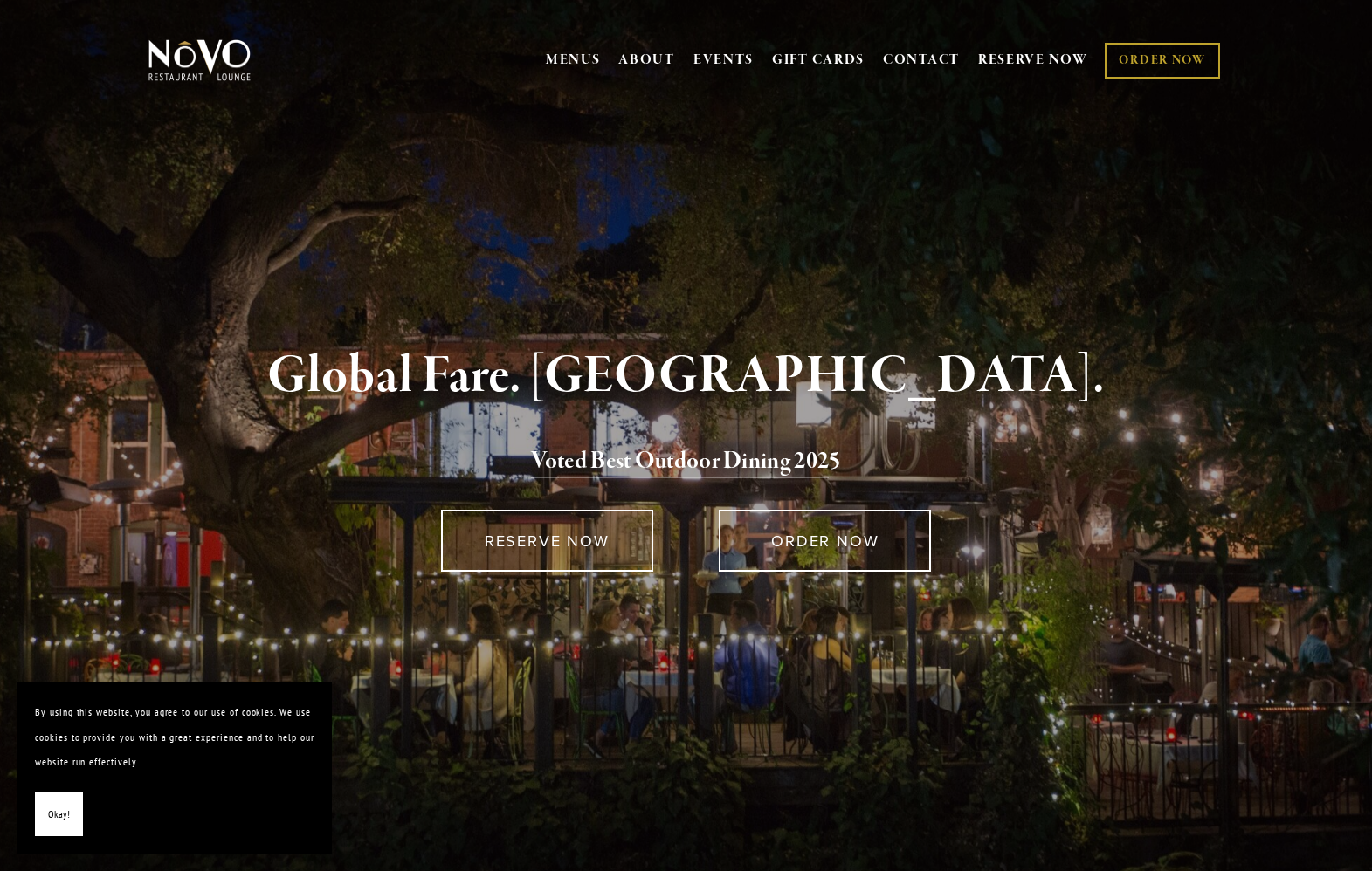  Describe the element at coordinates (175, 737) in the screenshot. I see `p: By using this website, you agree to our use of cookies. We use cookies to provide you with a grea...` at that location.